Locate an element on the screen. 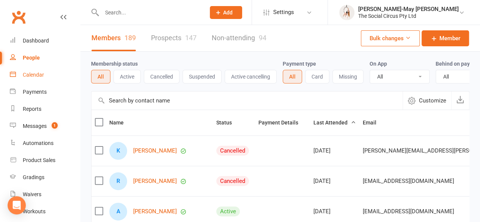  button: Bulk changes is located at coordinates (390, 38).